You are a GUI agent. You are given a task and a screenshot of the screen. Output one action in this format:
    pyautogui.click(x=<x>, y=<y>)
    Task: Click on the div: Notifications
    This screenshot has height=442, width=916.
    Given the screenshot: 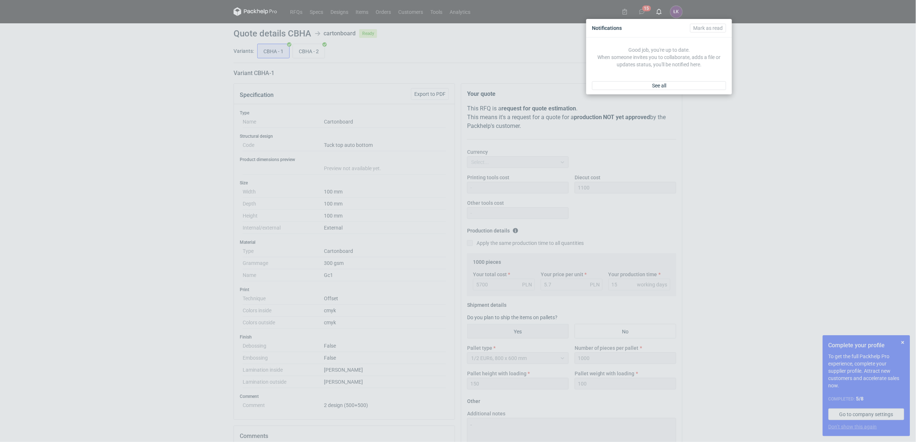 What is the action you would take?
    pyautogui.click(x=659, y=28)
    